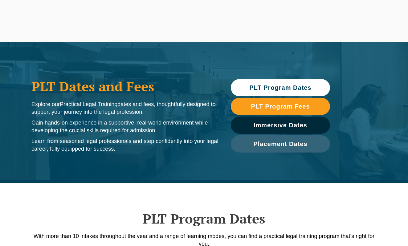 The image size is (408, 246). Describe the element at coordinates (125, 145) in the screenshot. I see `p: Learn from seasoned legal professionals and step confidently into your legal career, fully equipp...` at that location.